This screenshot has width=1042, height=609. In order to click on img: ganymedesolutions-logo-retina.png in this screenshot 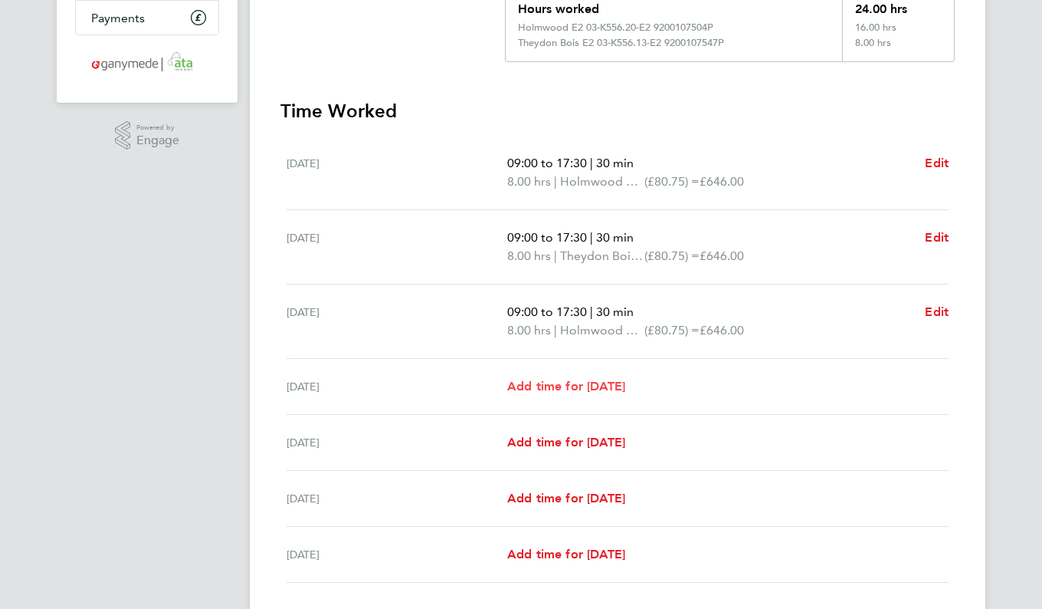, I will do `click(147, 63)`.